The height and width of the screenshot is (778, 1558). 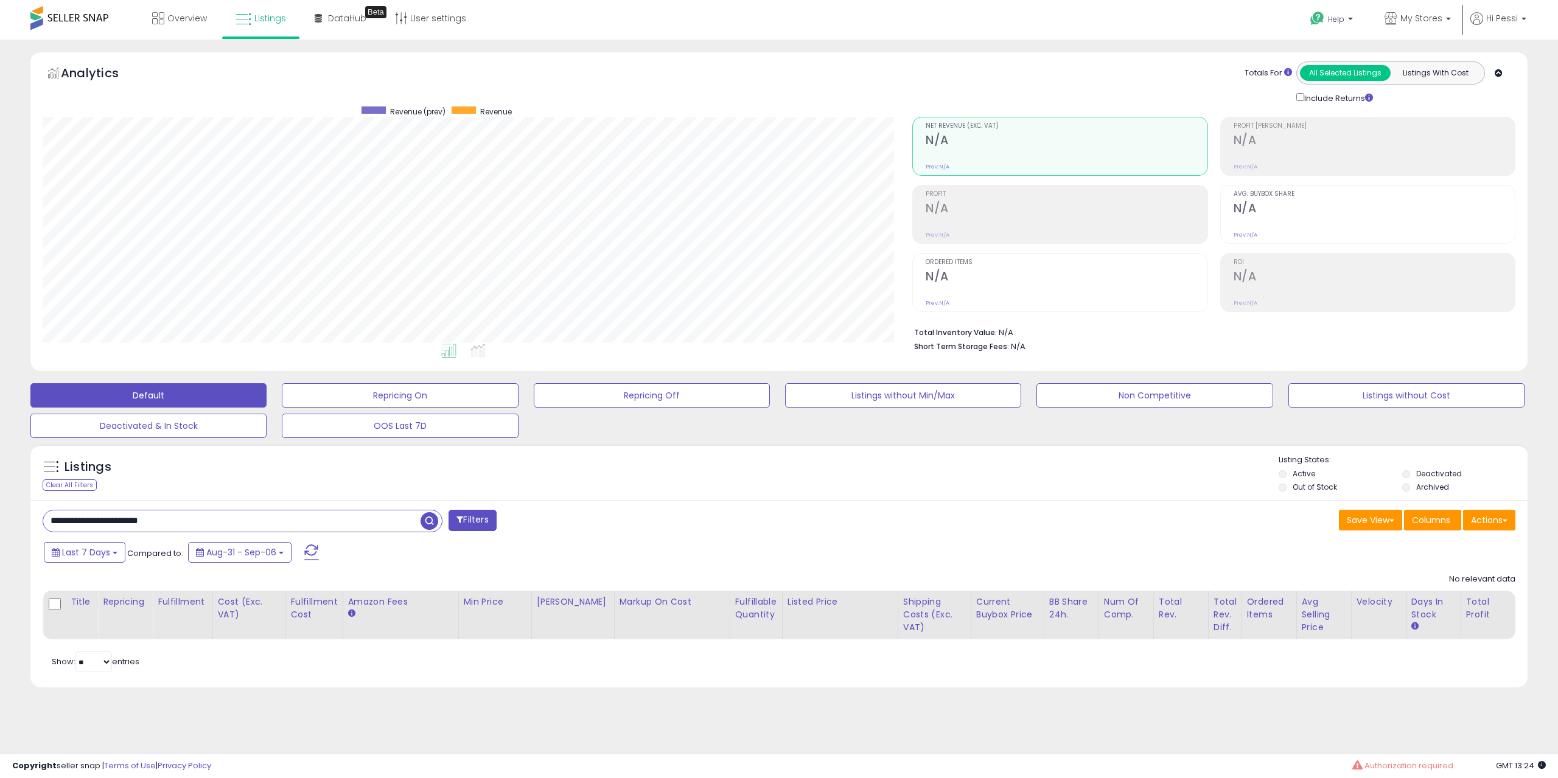 I want to click on div: Amazon Fees, so click(x=401, y=602).